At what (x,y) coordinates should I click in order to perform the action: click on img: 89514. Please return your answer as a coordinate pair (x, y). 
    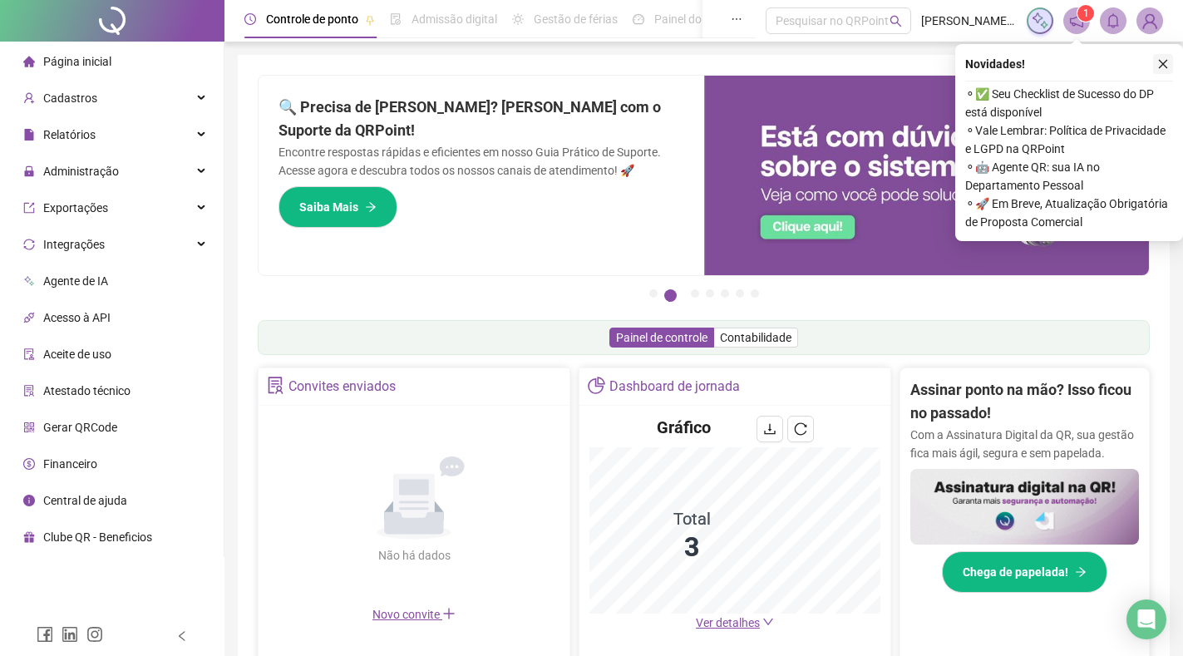
    Looking at the image, I should click on (1150, 21).